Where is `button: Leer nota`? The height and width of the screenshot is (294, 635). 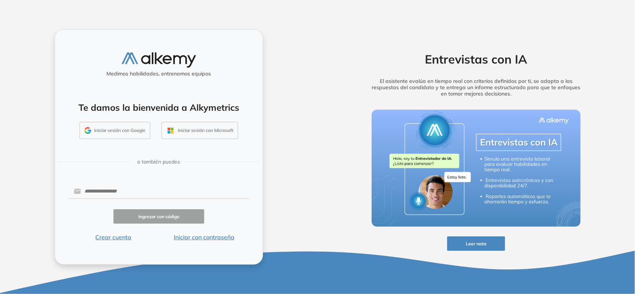
button: Leer nota is located at coordinates (476, 243).